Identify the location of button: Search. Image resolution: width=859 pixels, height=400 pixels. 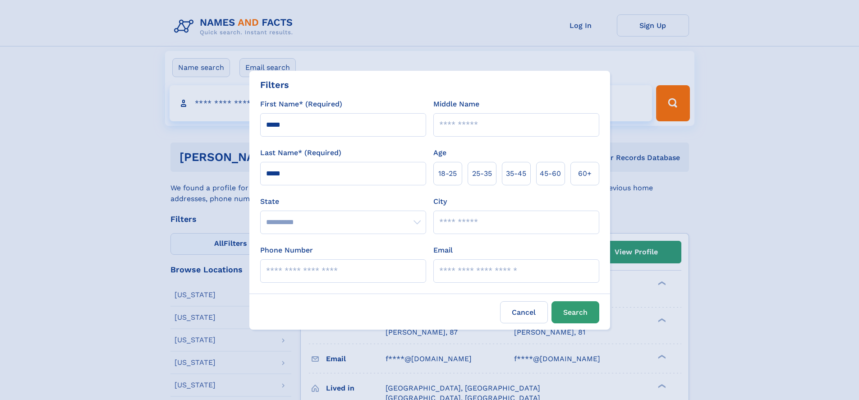
(576, 312).